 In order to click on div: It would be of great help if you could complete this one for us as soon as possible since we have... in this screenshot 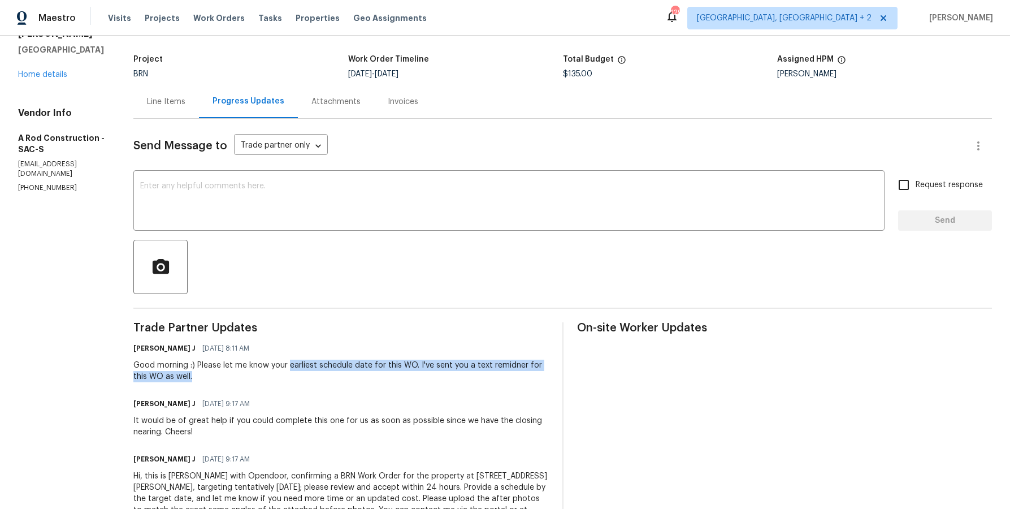, I will do `click(341, 426)`.